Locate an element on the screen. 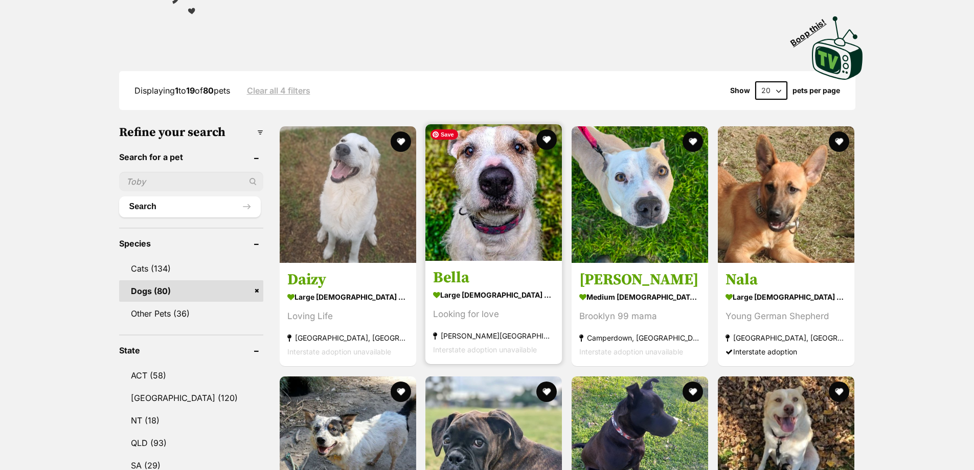 The width and height of the screenshot is (974, 470). strong: 1 is located at coordinates (176, 91).